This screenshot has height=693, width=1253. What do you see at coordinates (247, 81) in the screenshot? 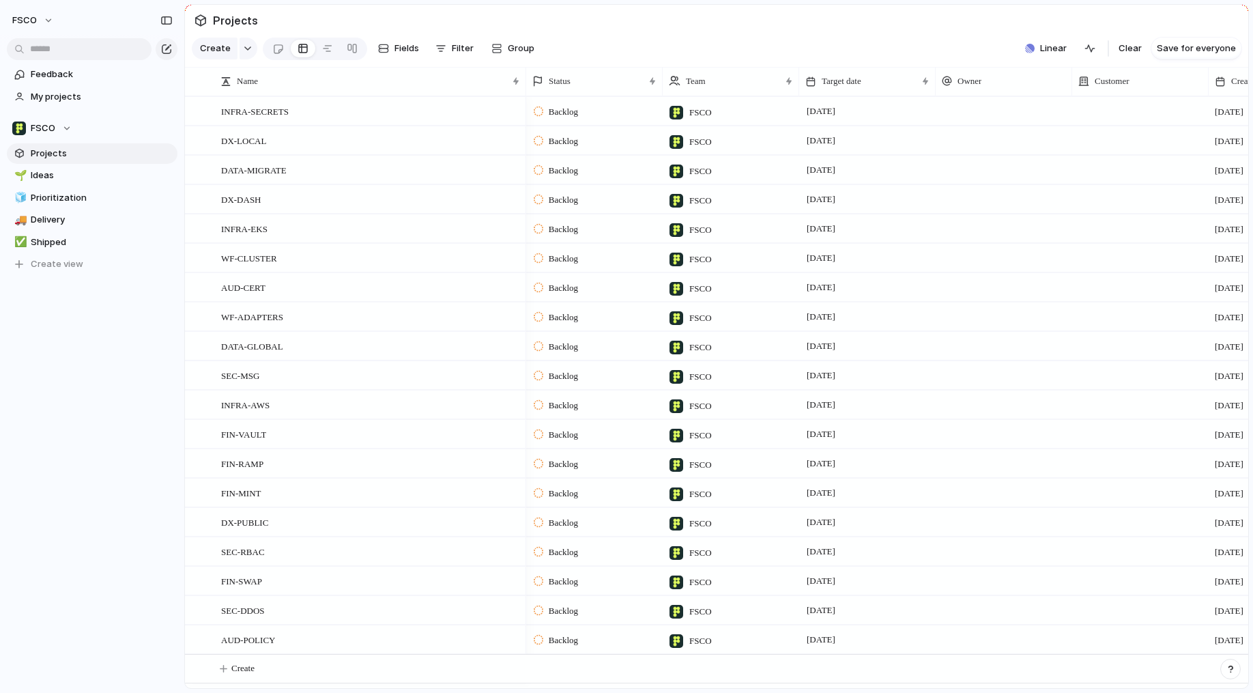
I see `span: Name` at bounding box center [247, 81].